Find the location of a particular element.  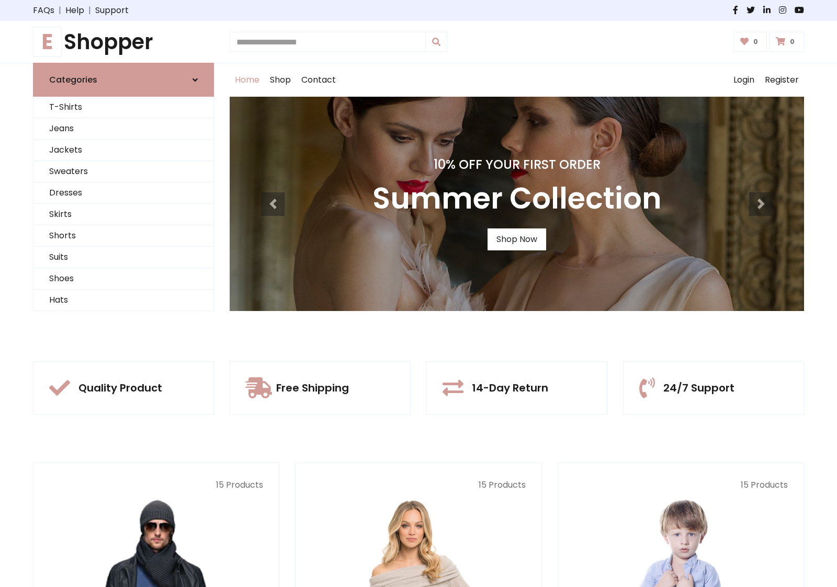

a: Register is located at coordinates (782, 80).